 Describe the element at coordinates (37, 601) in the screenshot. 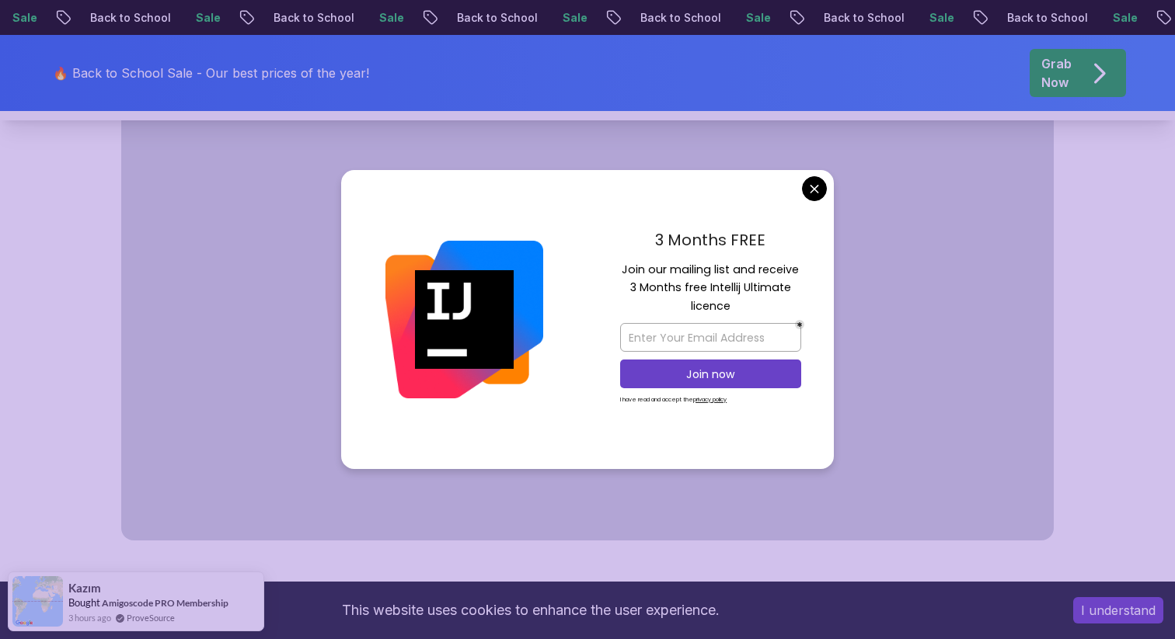

I see `img: provesource social proof notification image` at that location.